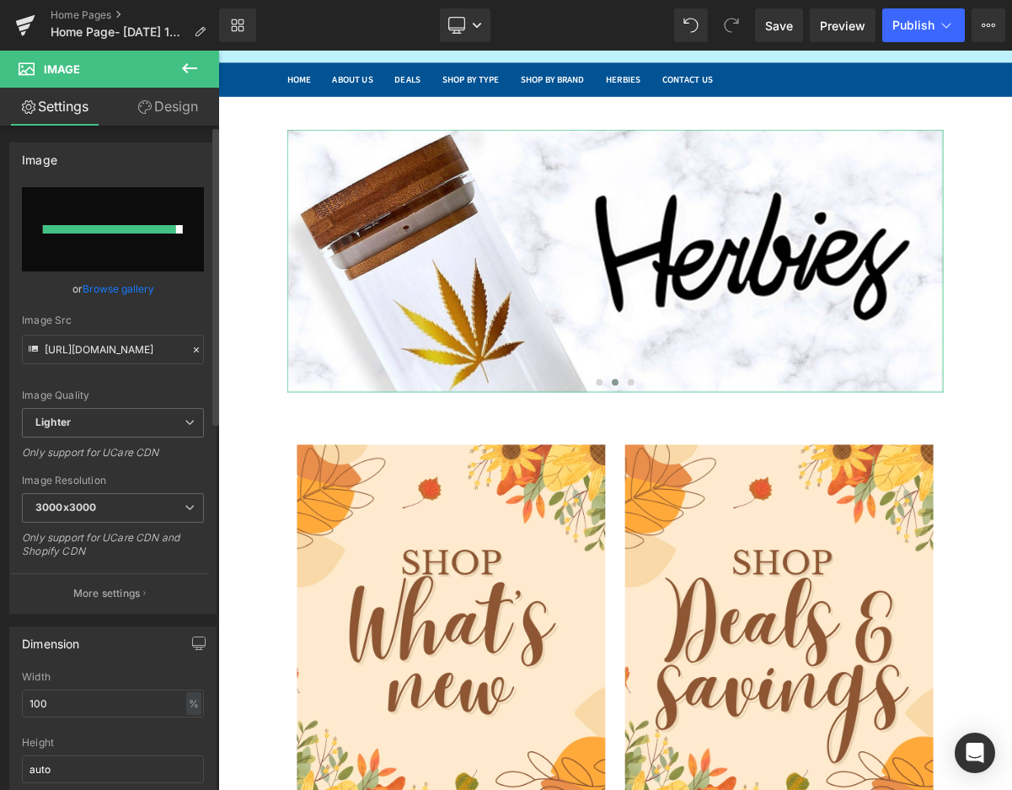  What do you see at coordinates (113, 458) in the screenshot?
I see `div: Only support for UCare CDN` at bounding box center [113, 458].